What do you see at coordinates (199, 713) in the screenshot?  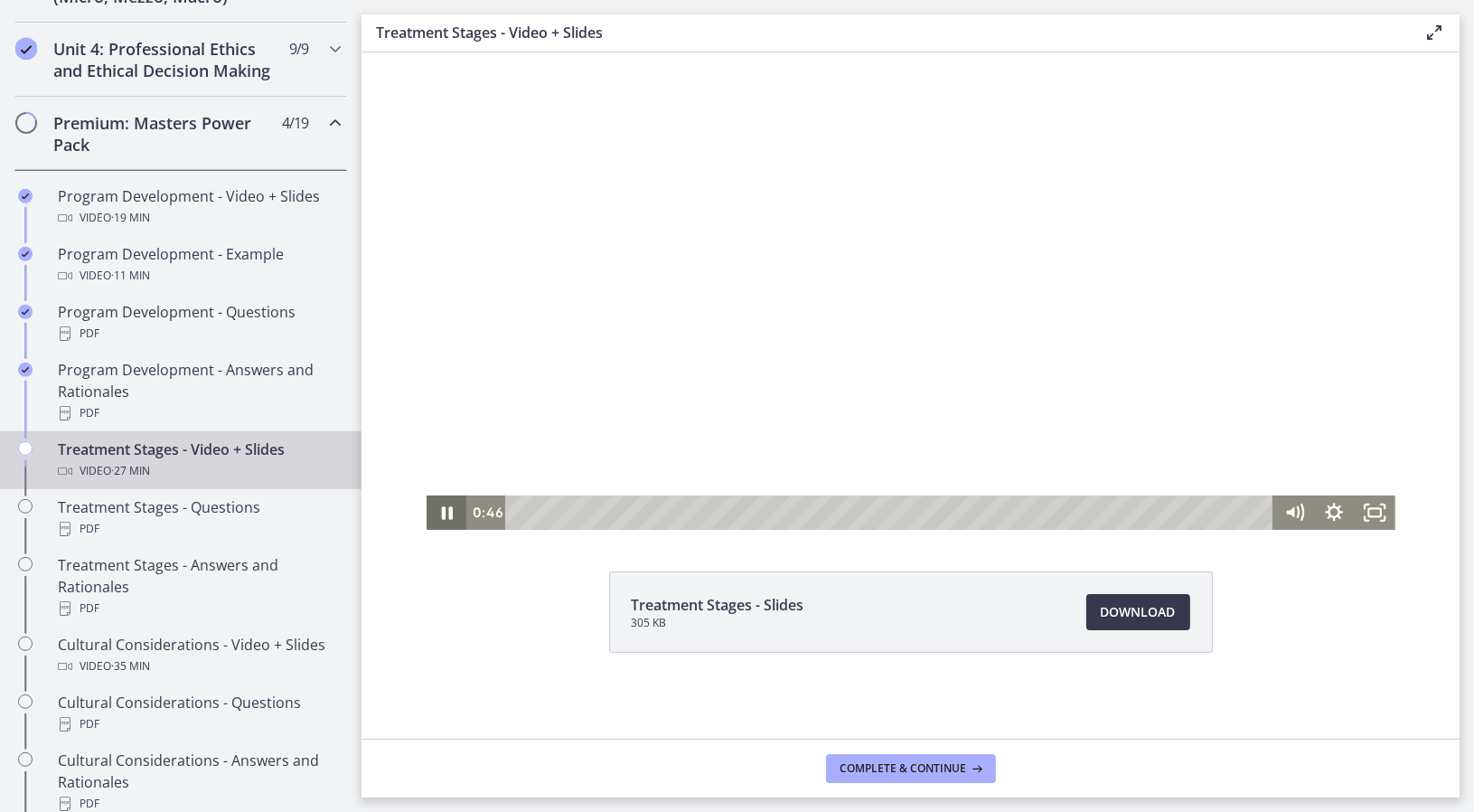 I see `div: Cultural Considerations - Questions` at bounding box center [199, 713].